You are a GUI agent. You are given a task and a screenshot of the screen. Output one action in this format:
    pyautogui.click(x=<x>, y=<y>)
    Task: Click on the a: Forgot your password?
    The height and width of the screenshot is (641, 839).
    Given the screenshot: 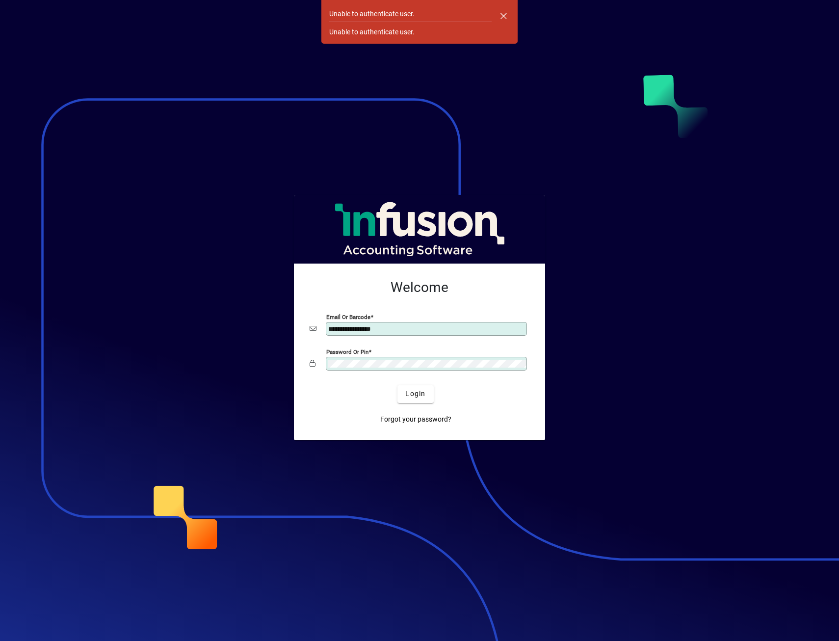 What is the action you would take?
    pyautogui.click(x=416, y=420)
    